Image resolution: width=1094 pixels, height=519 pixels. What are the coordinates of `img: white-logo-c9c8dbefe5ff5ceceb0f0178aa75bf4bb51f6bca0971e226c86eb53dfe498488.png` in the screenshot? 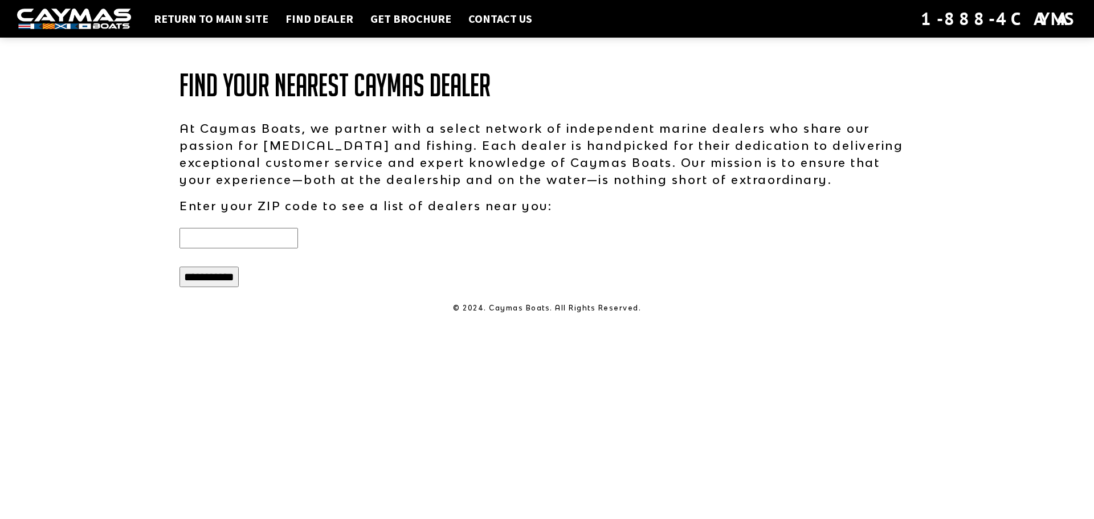 It's located at (74, 19).